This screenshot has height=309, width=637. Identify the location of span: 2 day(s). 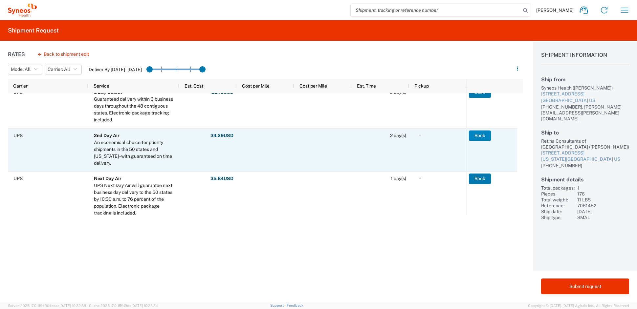
(398, 136).